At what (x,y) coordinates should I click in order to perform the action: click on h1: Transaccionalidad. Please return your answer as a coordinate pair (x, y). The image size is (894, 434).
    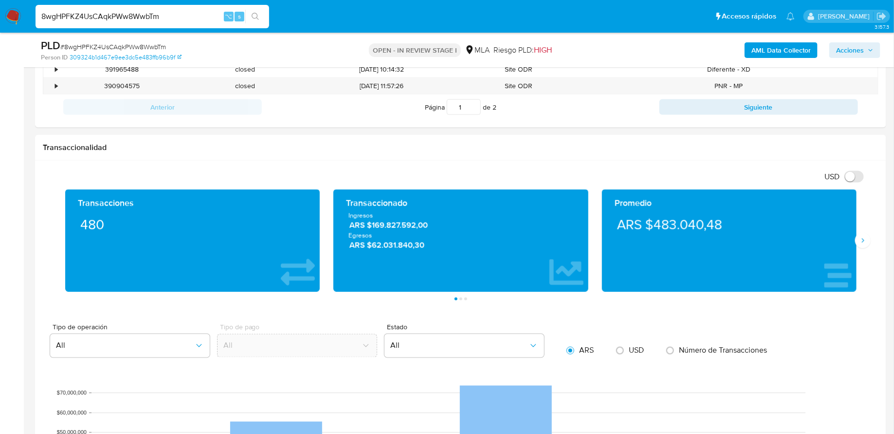
    Looking at the image, I should click on (460, 147).